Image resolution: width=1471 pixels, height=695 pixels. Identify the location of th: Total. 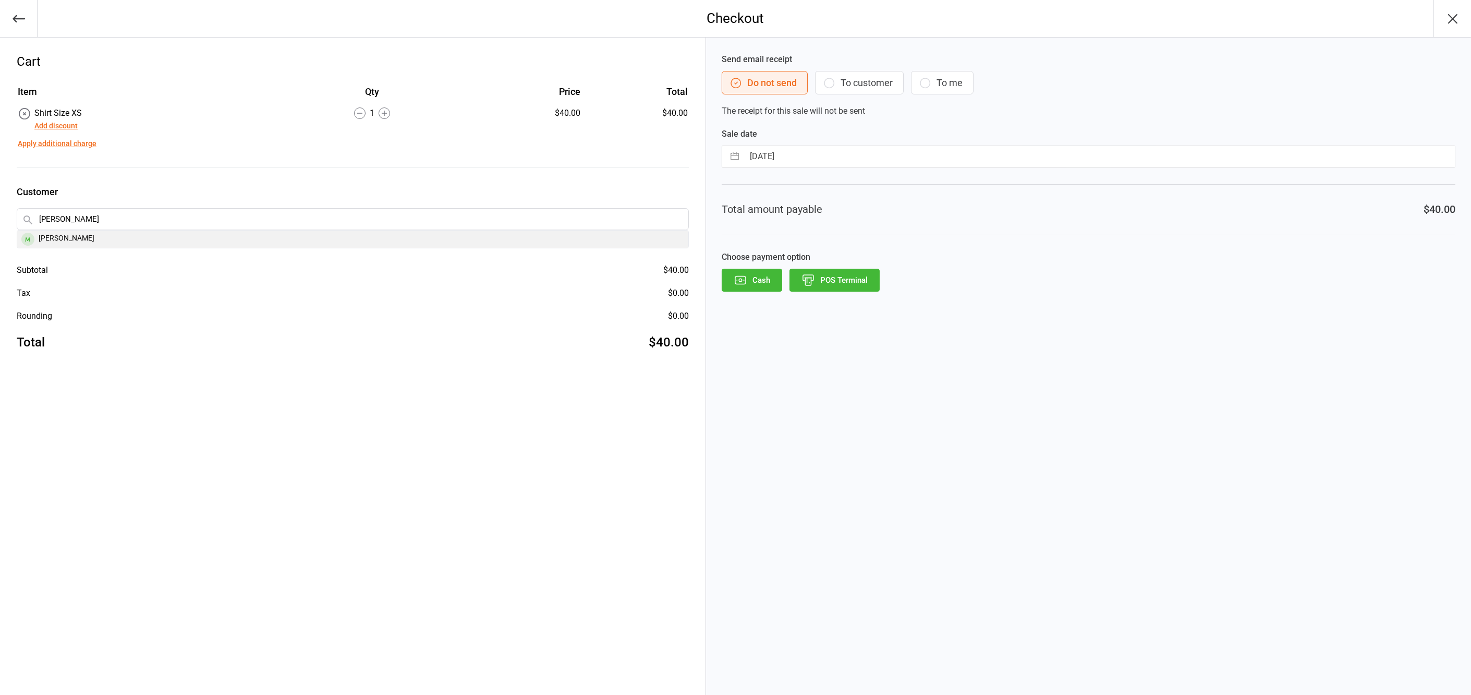
(636, 95).